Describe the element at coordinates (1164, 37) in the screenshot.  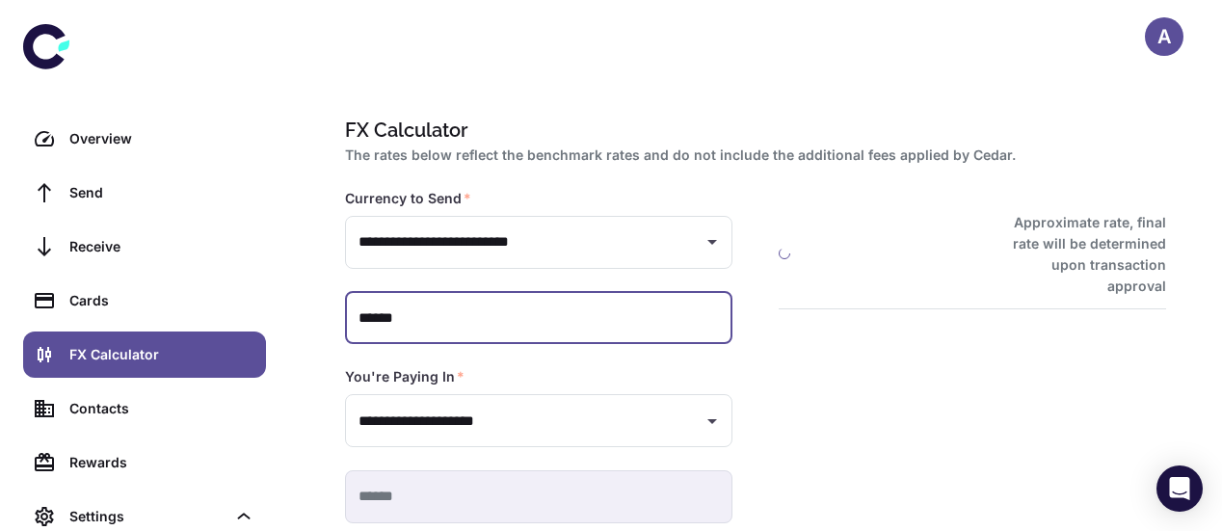
I see `button: A` at that location.